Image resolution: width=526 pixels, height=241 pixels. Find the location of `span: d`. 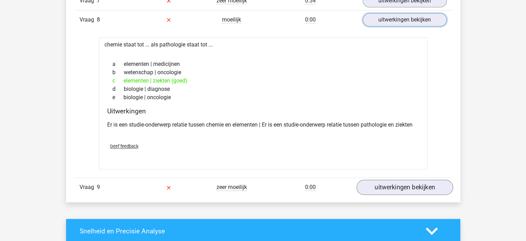

span: d is located at coordinates (118, 89).